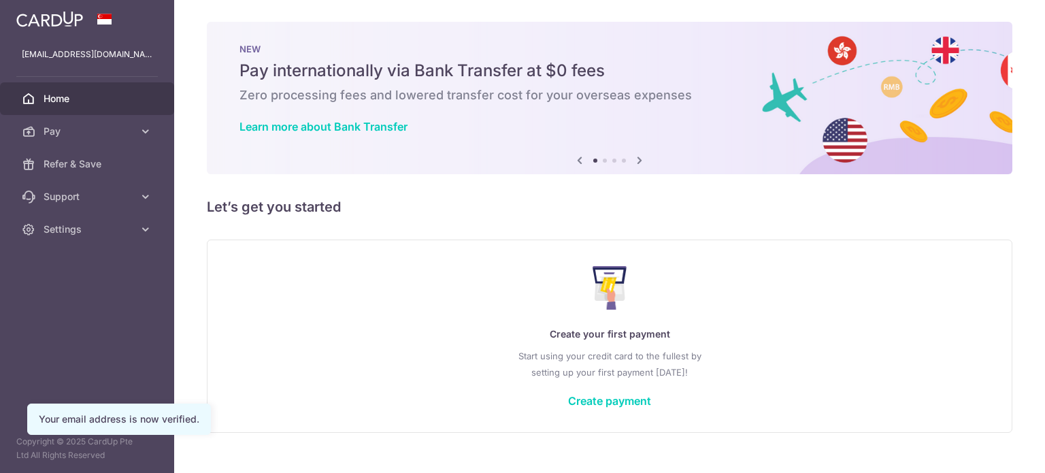  I want to click on p: NEW, so click(610, 49).